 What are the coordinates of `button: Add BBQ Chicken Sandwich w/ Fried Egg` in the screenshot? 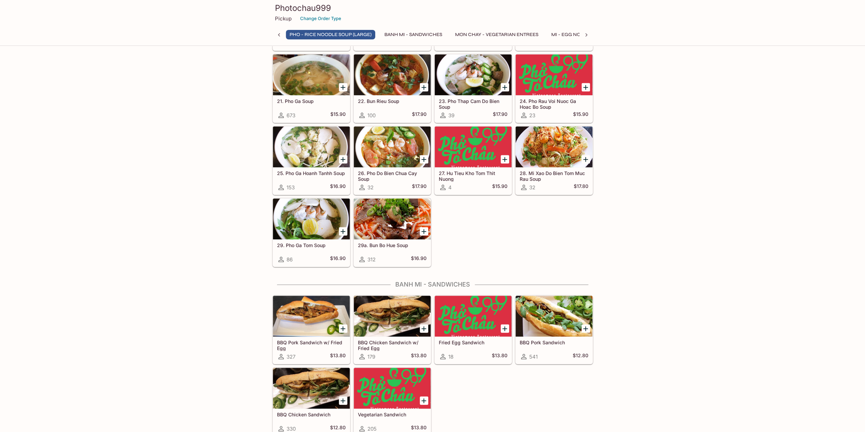 It's located at (424, 329).